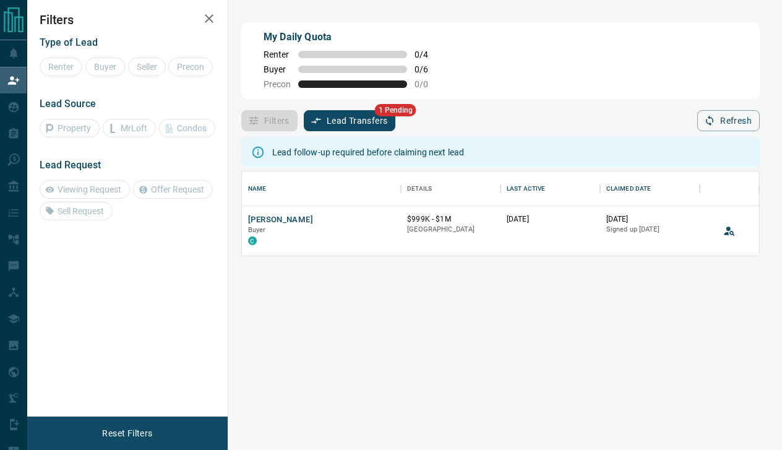 Image resolution: width=782 pixels, height=450 pixels. What do you see at coordinates (350, 121) in the screenshot?
I see `button: Lead Transfers` at bounding box center [350, 121].